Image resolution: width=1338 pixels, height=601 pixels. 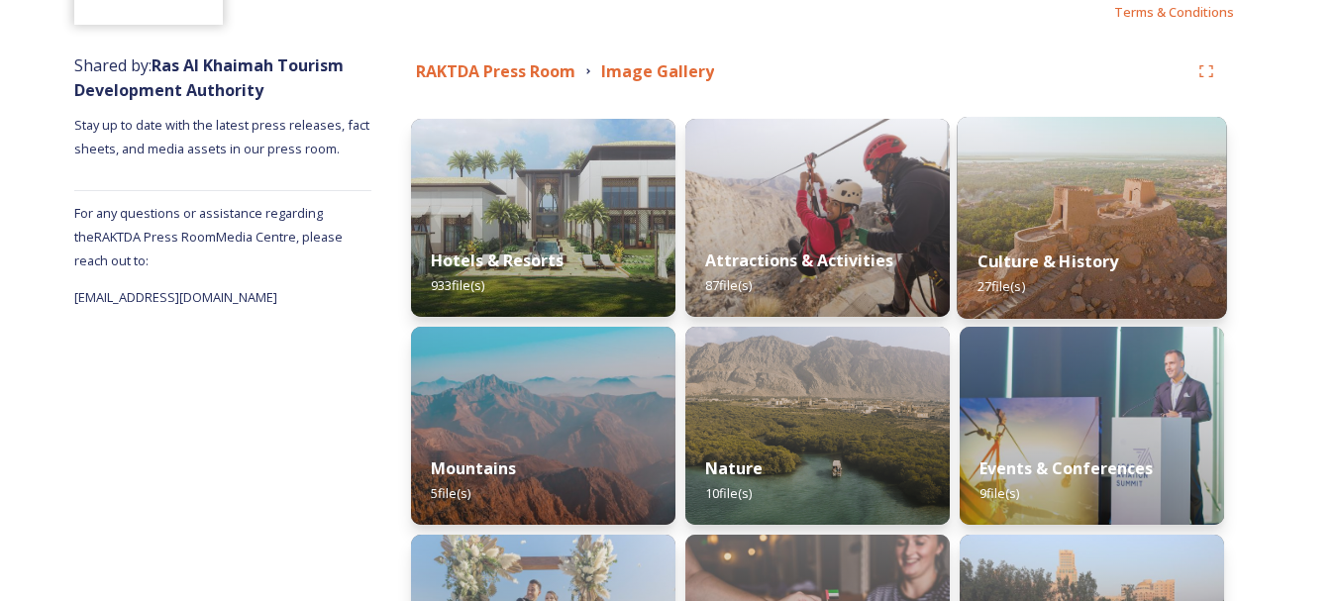 What do you see at coordinates (209, 77) in the screenshot?
I see `strong: Ras Al Khaimah Tourism Development Authority` at bounding box center [209, 77].